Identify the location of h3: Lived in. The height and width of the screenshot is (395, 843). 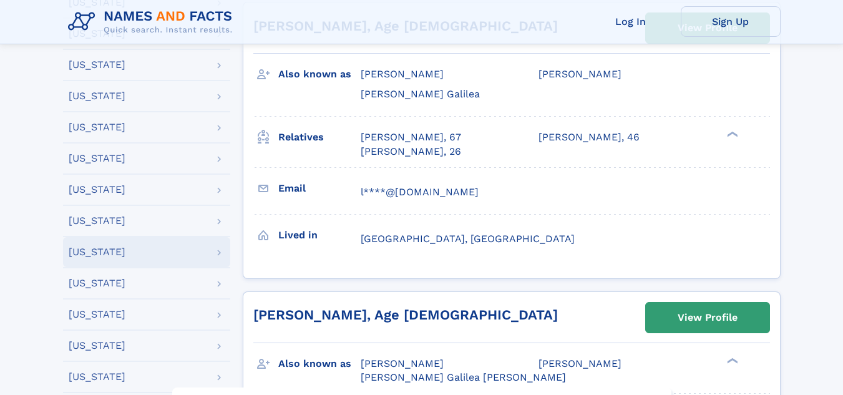
(319, 235).